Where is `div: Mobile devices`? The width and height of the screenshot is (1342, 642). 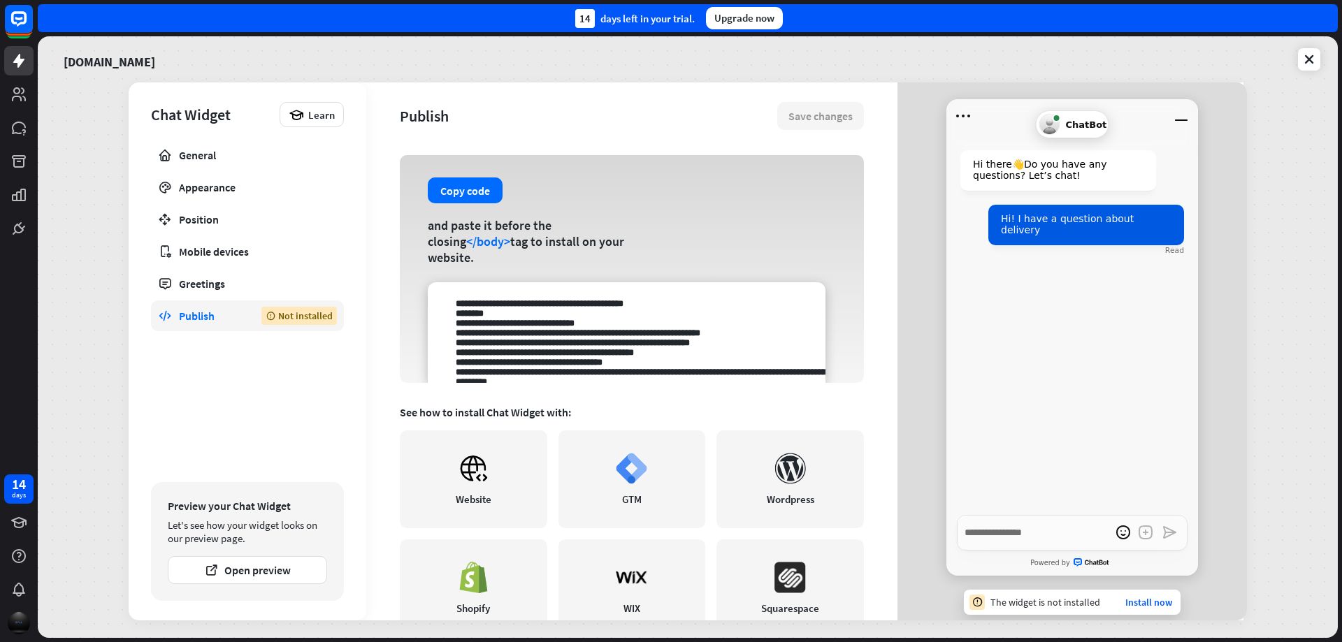
div: Mobile devices is located at coordinates (247, 252).